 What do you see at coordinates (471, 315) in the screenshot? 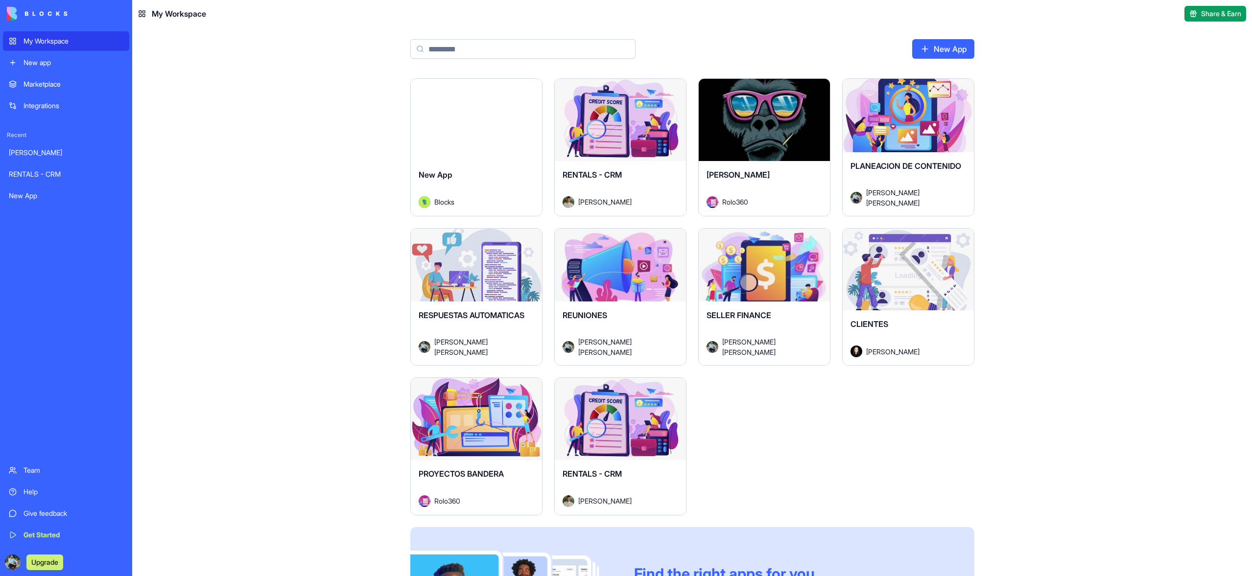
I see `span: RESPUESTAS AUTOMATICAS` at bounding box center [471, 315].